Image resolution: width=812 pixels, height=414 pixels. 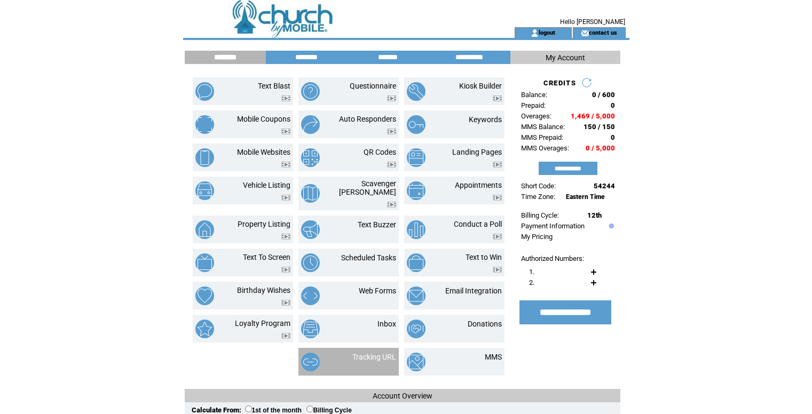 What do you see at coordinates (416, 124) in the screenshot?
I see `img: keywords.png` at bounding box center [416, 124].